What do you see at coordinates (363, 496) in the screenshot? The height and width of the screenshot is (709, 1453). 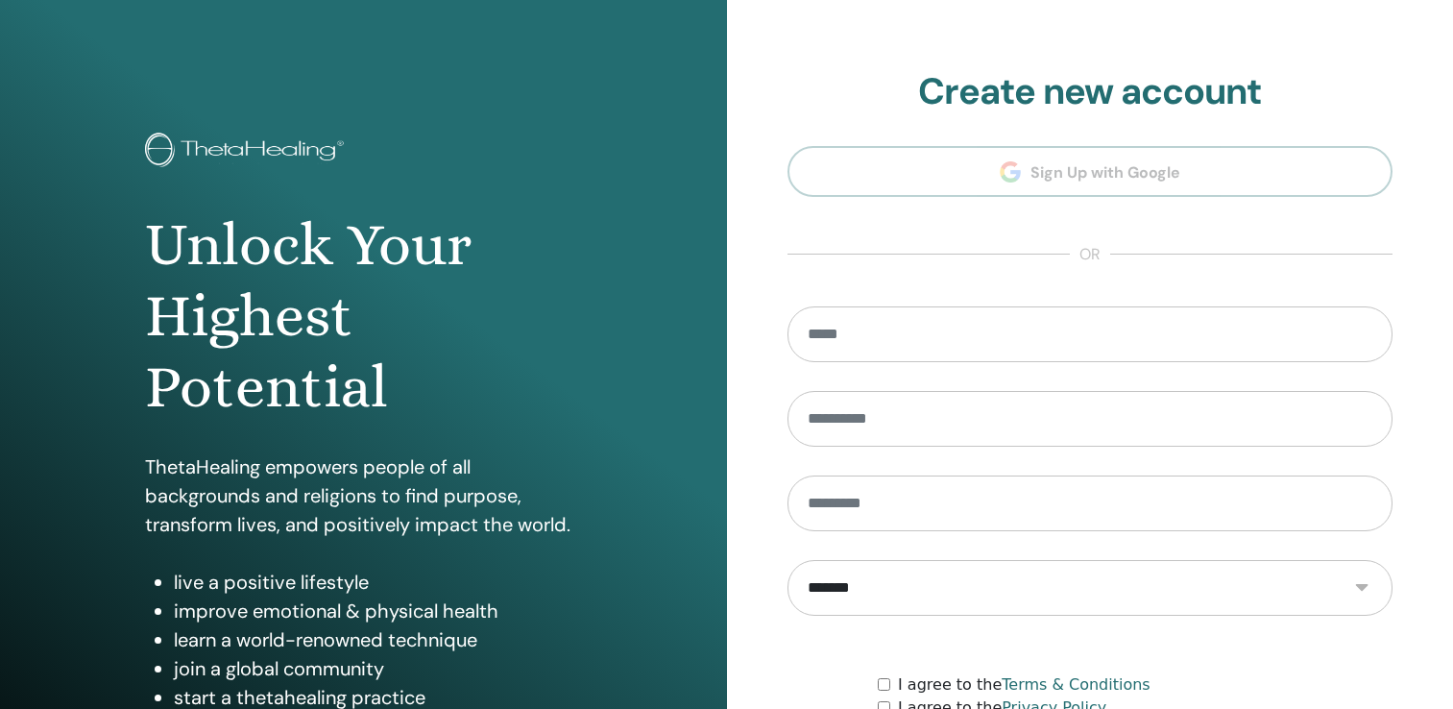 I see `p: ThetaHealing empowers people of all backgrounds and religions to find purpose, transform lives, a...` at bounding box center [363, 496].